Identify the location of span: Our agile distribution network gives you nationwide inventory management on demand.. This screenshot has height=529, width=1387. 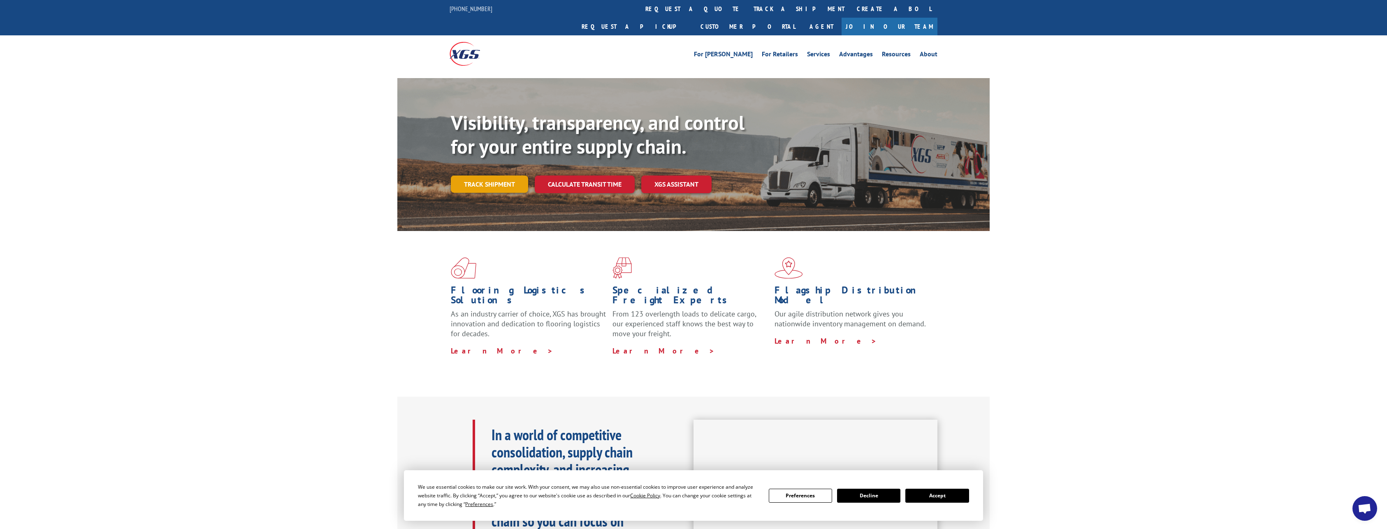
(850, 319).